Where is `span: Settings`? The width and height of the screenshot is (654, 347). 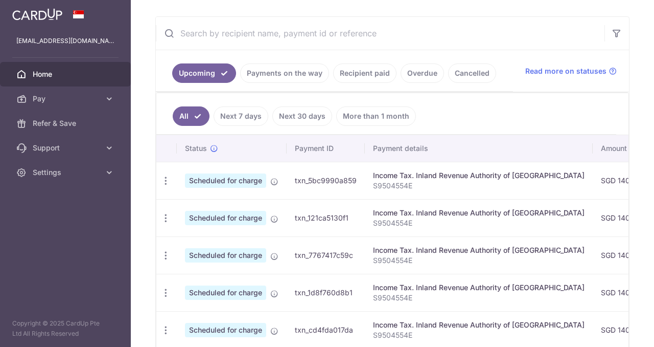 span: Settings is located at coordinates (66, 172).